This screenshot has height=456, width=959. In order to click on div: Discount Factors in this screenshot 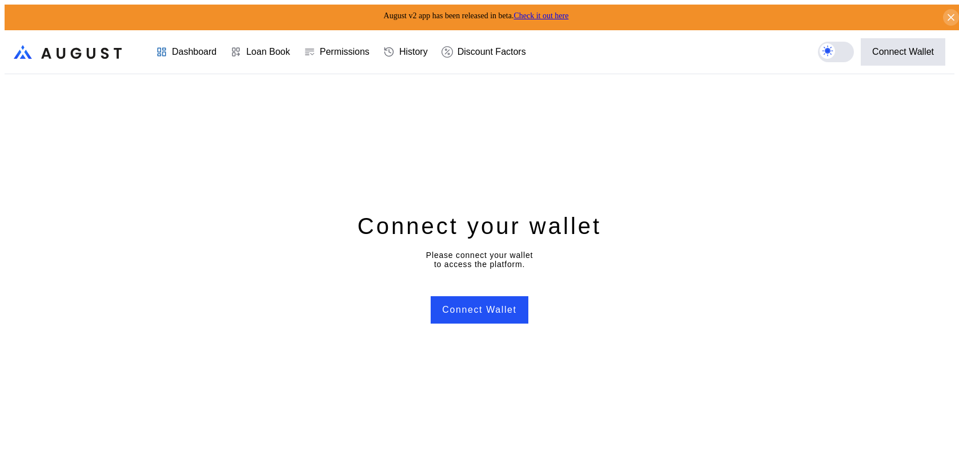, I will do `click(492, 52)`.